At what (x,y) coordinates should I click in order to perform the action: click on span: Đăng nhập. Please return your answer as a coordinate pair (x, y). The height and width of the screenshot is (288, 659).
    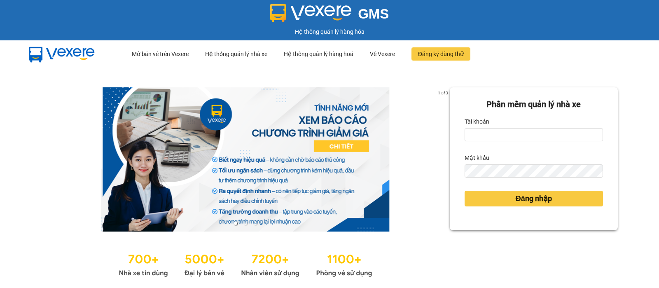
    Looking at the image, I should click on (533, 198).